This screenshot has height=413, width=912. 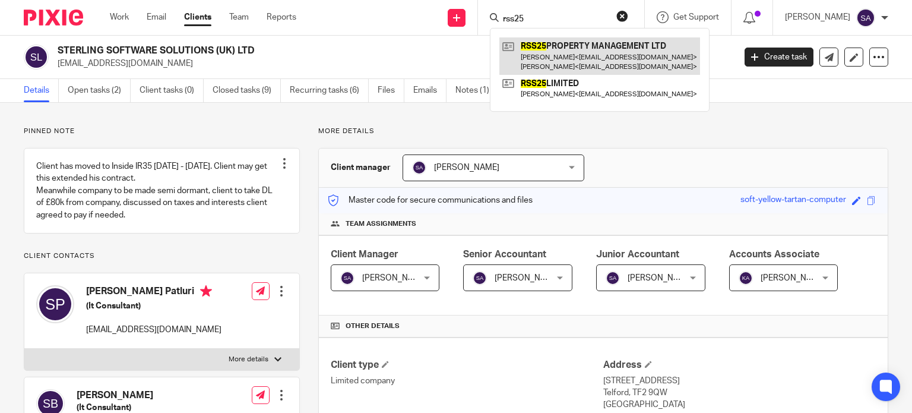 What do you see at coordinates (329, 90) in the screenshot?
I see `a: Recurring tasks (6)` at bounding box center [329, 90].